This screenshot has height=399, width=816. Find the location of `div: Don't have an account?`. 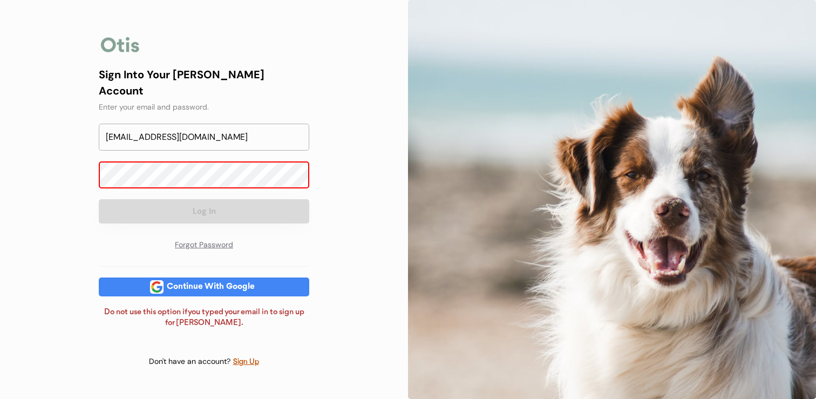

div: Don't have an account? is located at coordinates (190, 361).